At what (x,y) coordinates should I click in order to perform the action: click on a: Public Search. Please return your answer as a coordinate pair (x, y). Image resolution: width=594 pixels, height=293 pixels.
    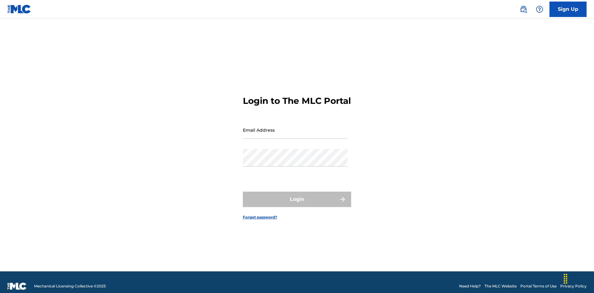
    Looking at the image, I should click on (523, 9).